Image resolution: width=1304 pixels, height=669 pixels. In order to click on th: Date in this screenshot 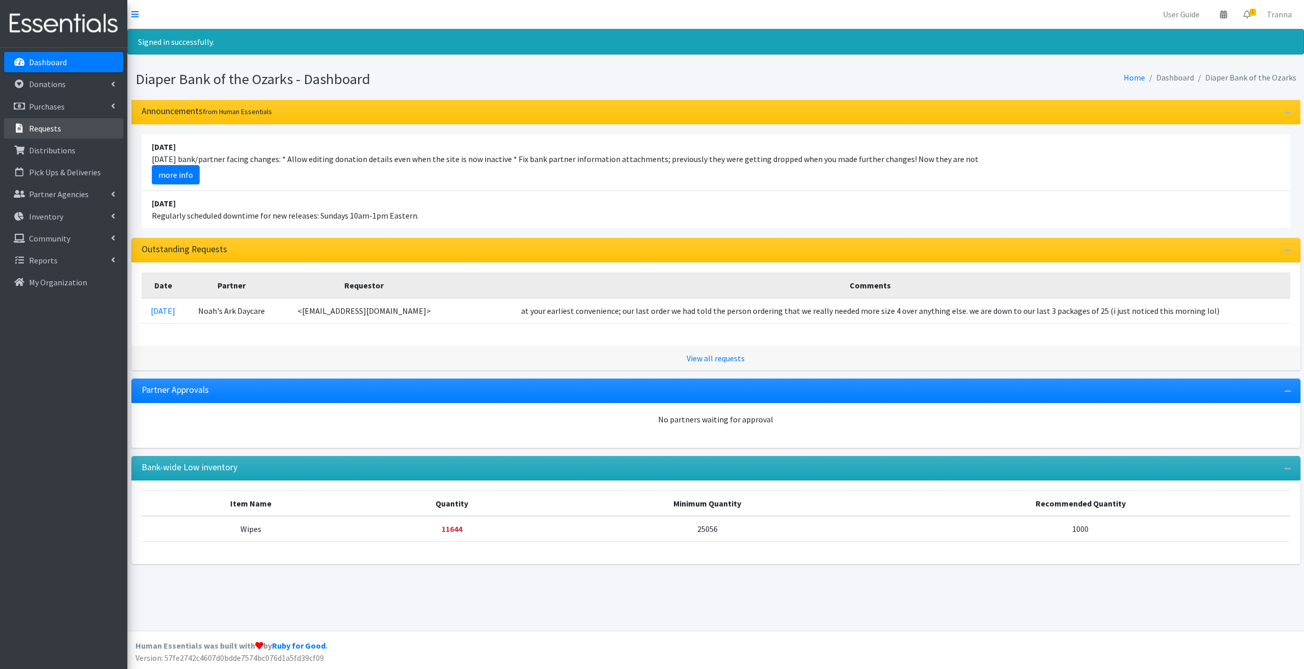, I will do `click(163, 285)`.